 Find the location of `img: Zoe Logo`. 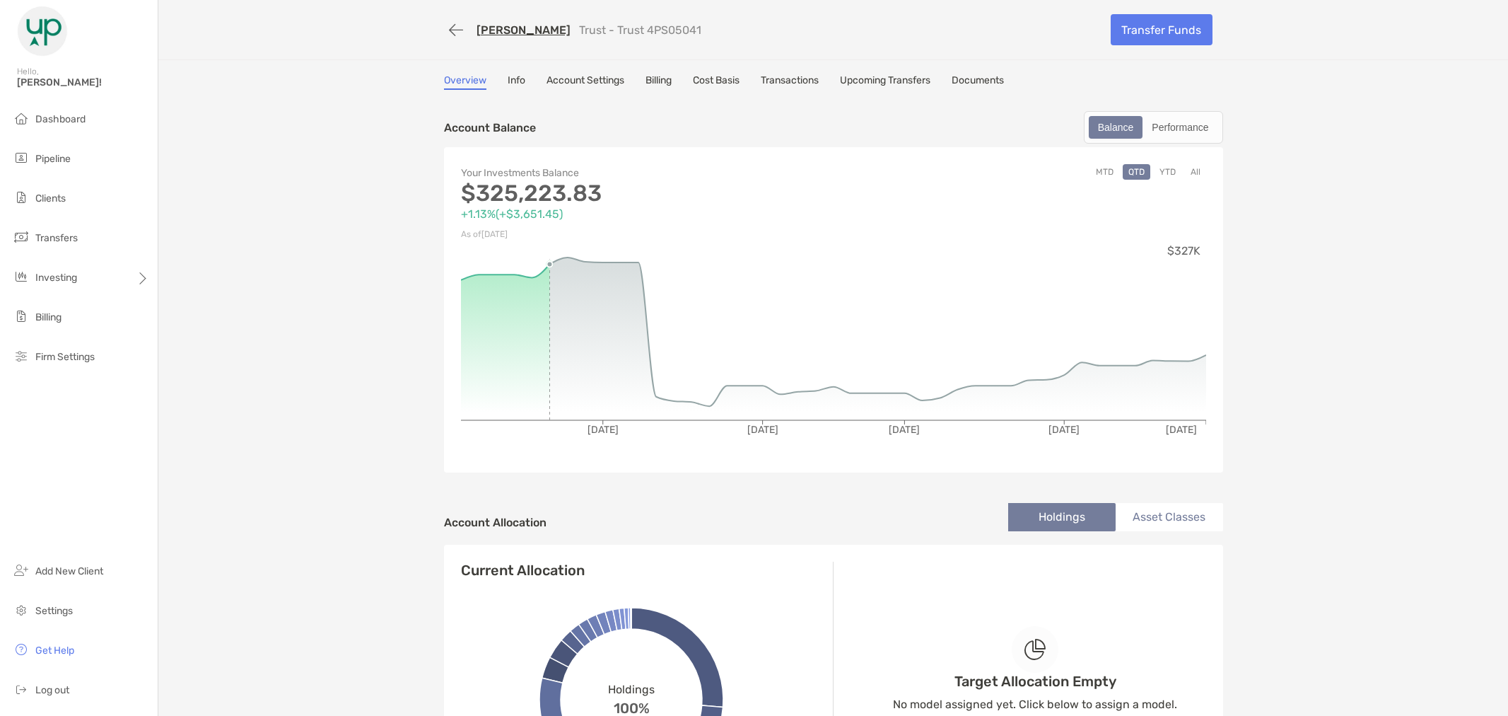

img: Zoe Logo is located at coordinates (42, 31).